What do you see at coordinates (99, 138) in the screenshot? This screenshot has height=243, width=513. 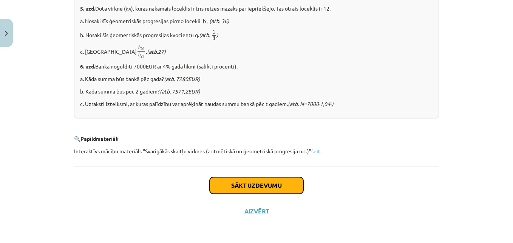 I see `b: Papildmateriāli` at bounding box center [99, 138].